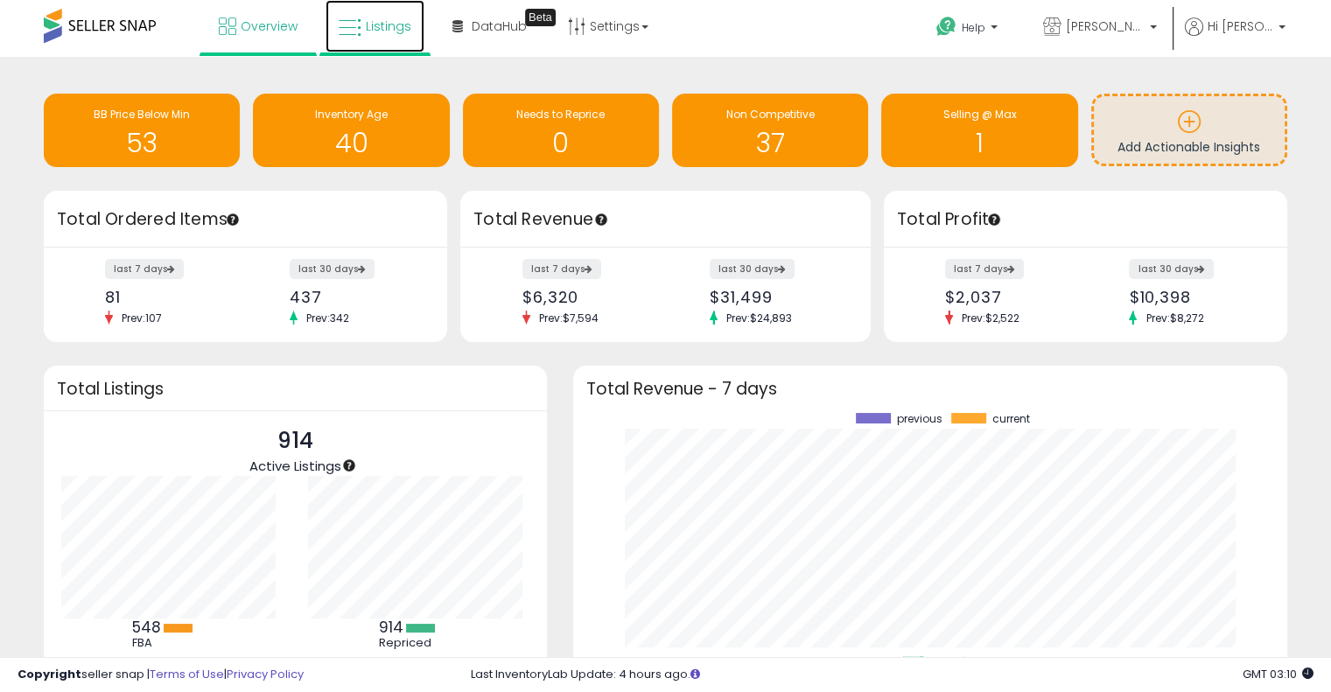 The image size is (1331, 692). Describe the element at coordinates (990, 318) in the screenshot. I see `span: Prev: $2,522` at that location.